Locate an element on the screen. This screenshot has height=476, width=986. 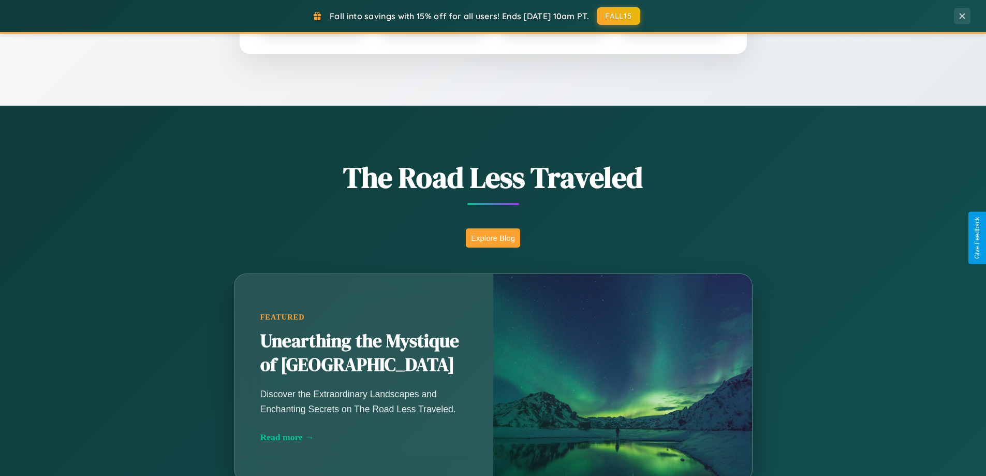
div: Give Feedback is located at coordinates (977, 238).